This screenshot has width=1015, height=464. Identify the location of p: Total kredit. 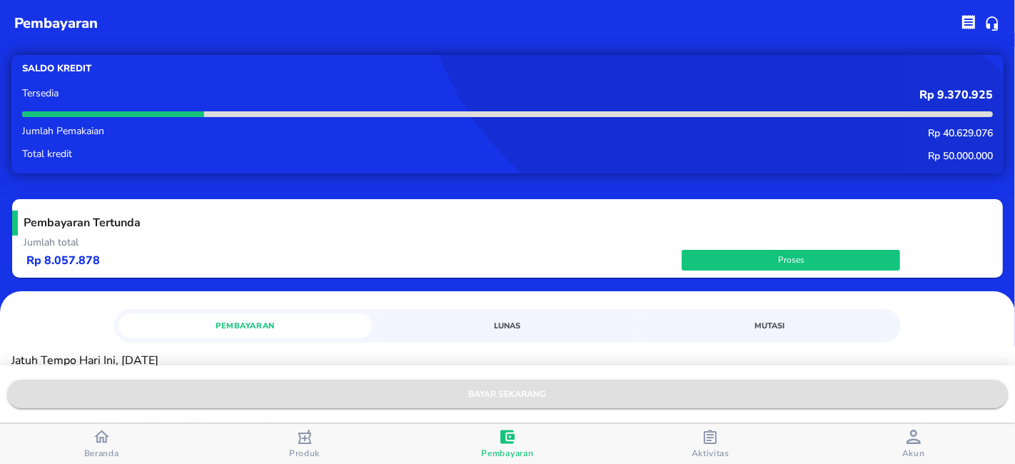
(224, 154).